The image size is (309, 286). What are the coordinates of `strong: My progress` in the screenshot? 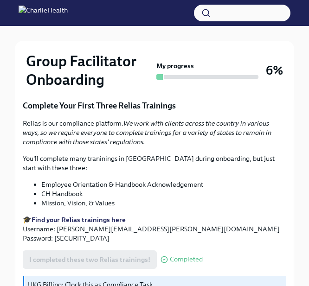 It's located at (175, 66).